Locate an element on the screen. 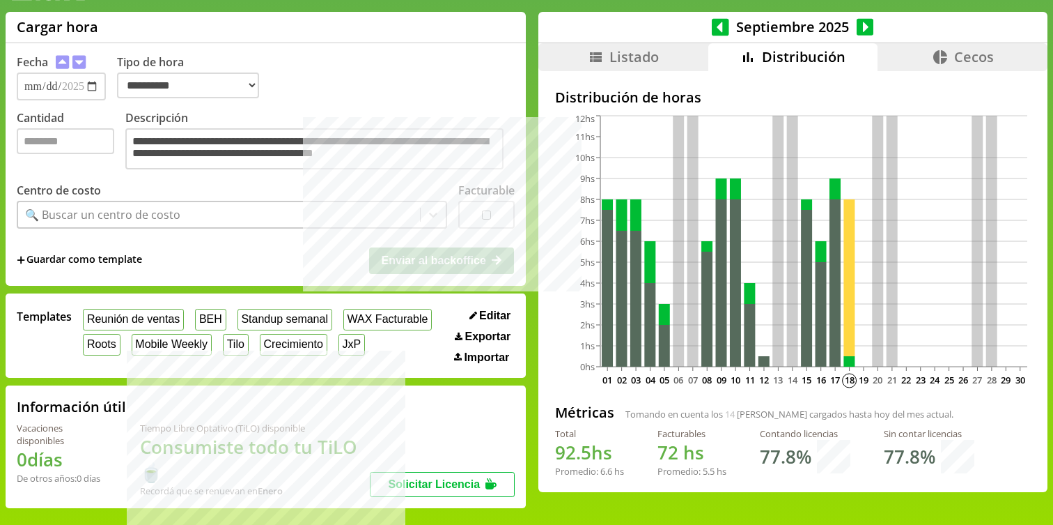 This screenshot has height=525, width=1053. span: 5.5 is located at coordinates (709, 471).